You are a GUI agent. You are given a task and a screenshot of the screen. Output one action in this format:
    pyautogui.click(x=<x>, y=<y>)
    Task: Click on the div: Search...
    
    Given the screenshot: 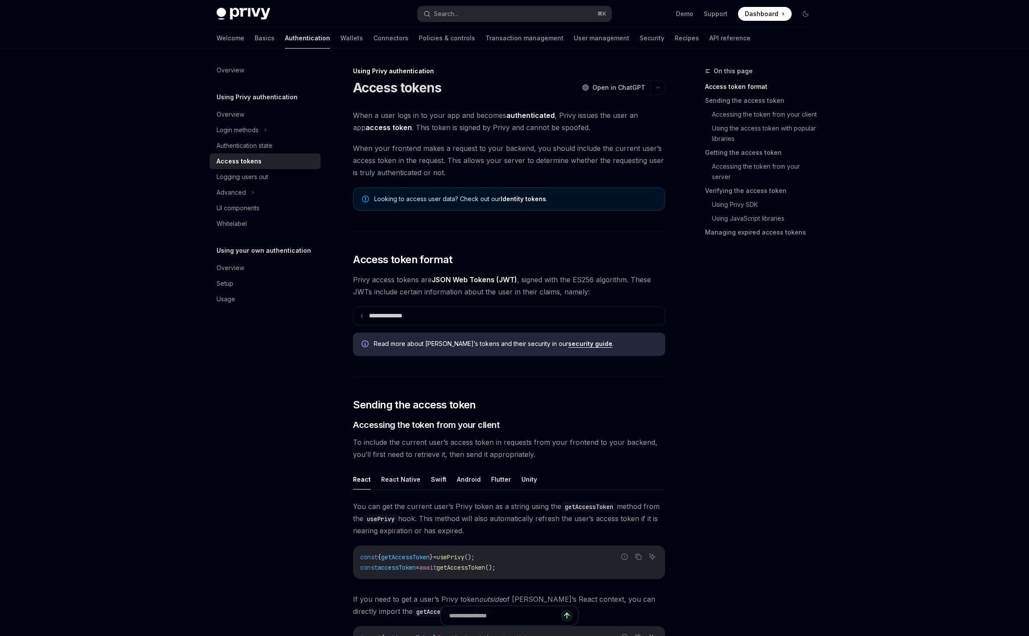 What is the action you would take?
    pyautogui.click(x=446, y=14)
    